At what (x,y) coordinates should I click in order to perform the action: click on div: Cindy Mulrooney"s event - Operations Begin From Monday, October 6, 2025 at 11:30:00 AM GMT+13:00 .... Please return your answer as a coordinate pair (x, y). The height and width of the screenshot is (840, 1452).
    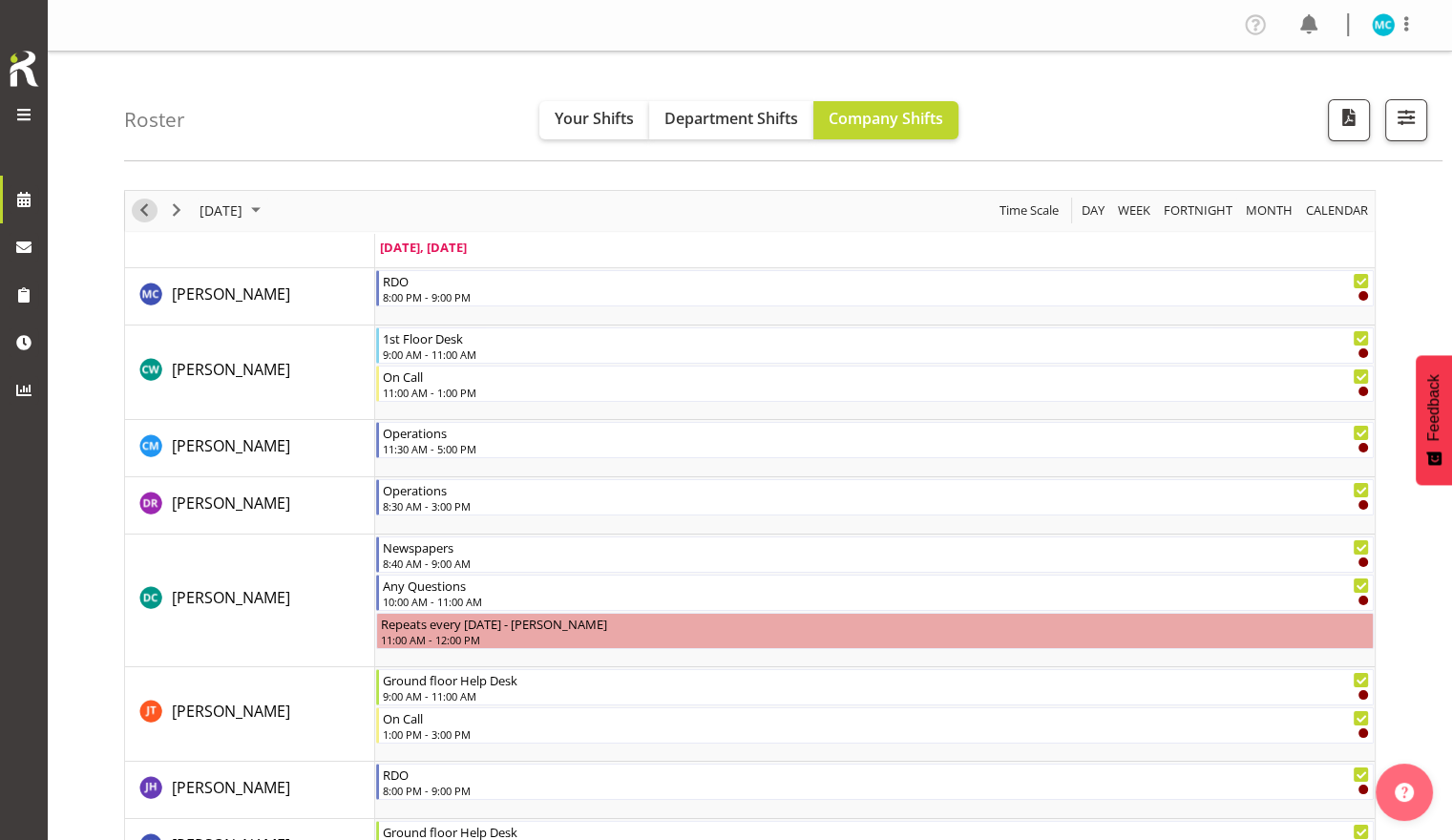
    Looking at the image, I should click on (874, 440).